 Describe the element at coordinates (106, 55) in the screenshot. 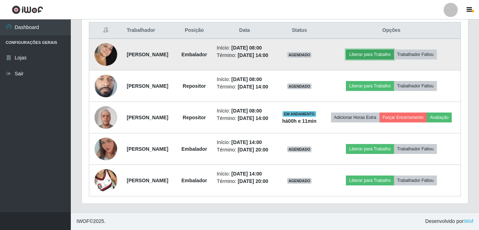

I see `img: 1750087788307.jpeg` at that location.